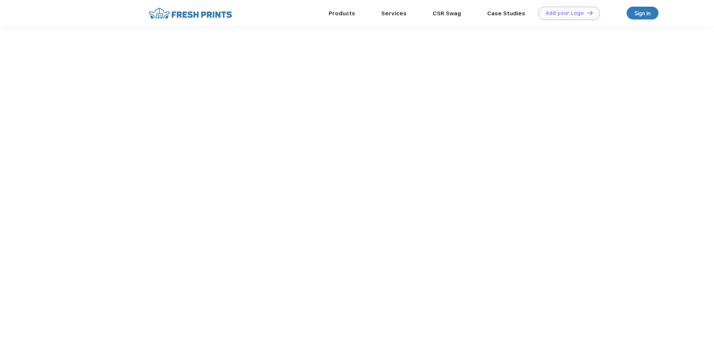 Image resolution: width=714 pixels, height=357 pixels. What do you see at coordinates (190, 13) in the screenshot?
I see `img: fo%20logo%202.webp` at bounding box center [190, 13].